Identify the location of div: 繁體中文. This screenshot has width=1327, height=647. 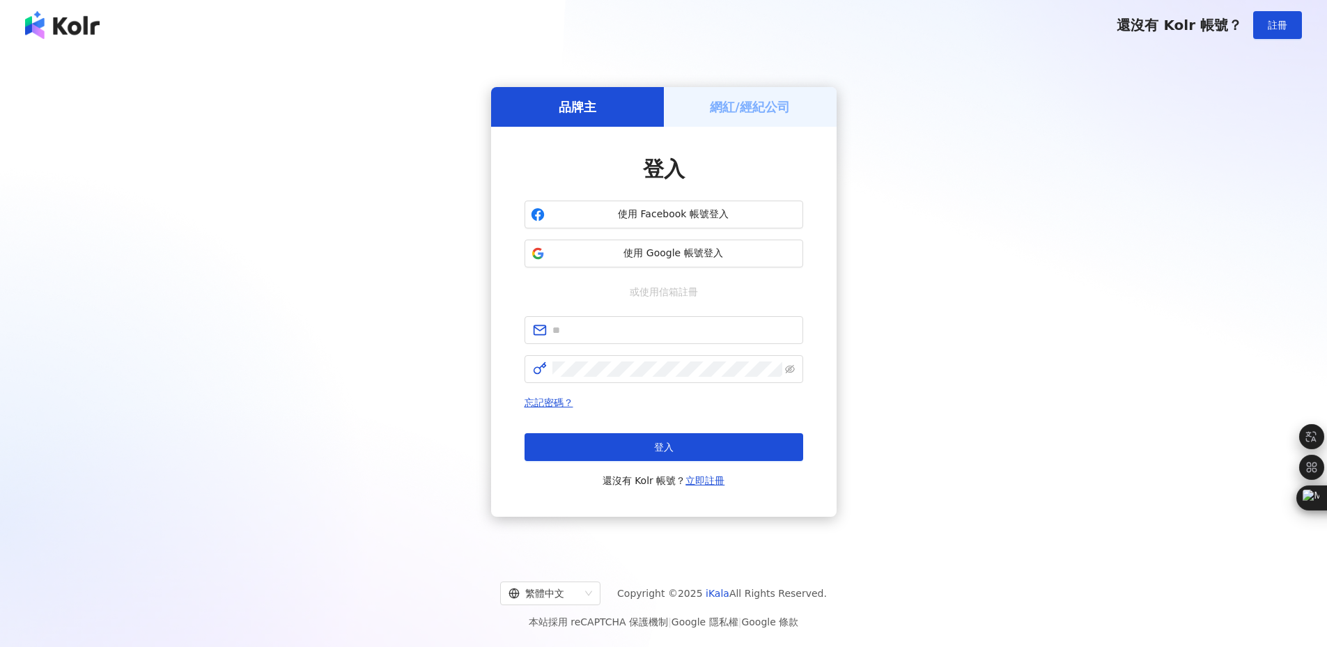
(544, 593).